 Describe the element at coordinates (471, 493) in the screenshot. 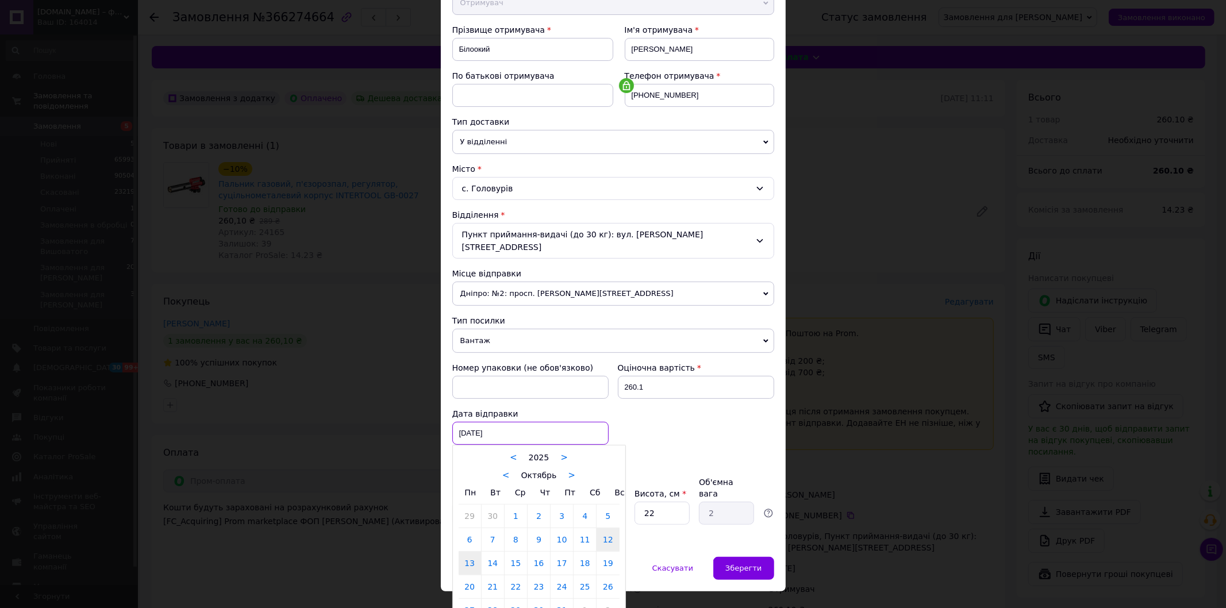

I see `span: Пн` at that location.